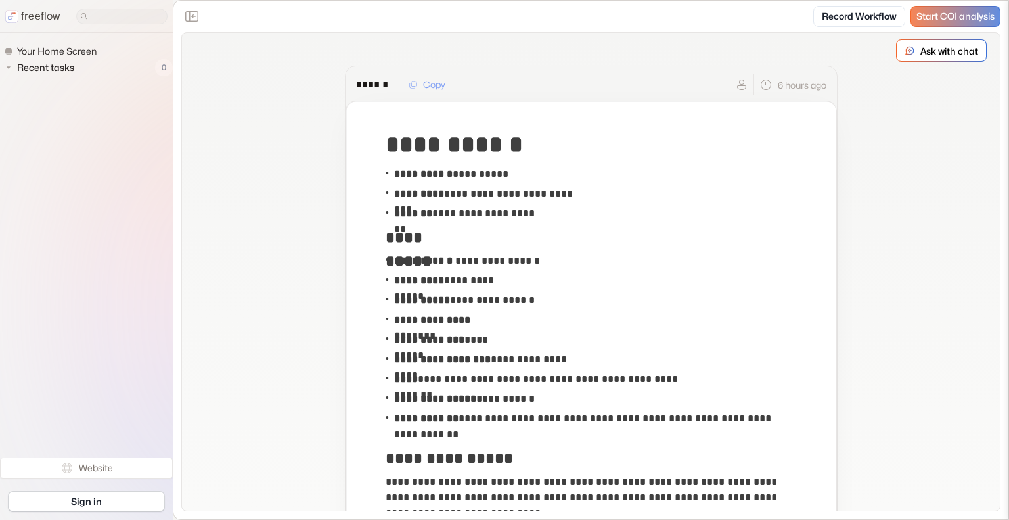 The width and height of the screenshot is (1009, 520). Describe the element at coordinates (860, 16) in the screenshot. I see `a: Record Workflow` at that location.